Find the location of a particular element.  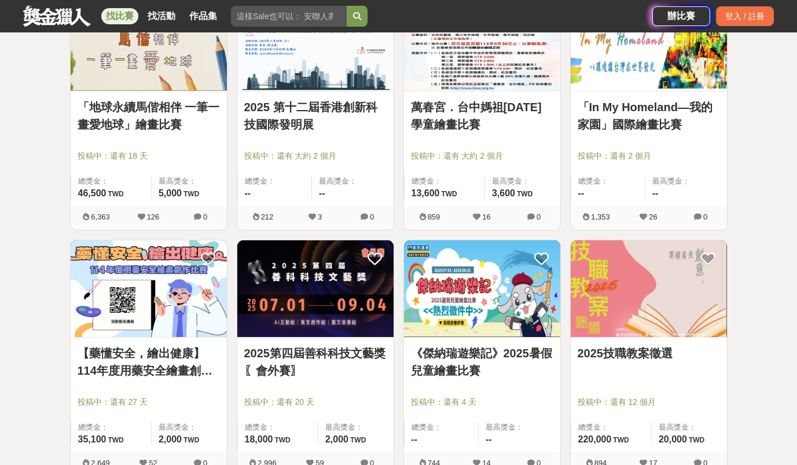

a: 2025第四屆善科科技文藝獎〖會外賽〗 is located at coordinates (315, 362).